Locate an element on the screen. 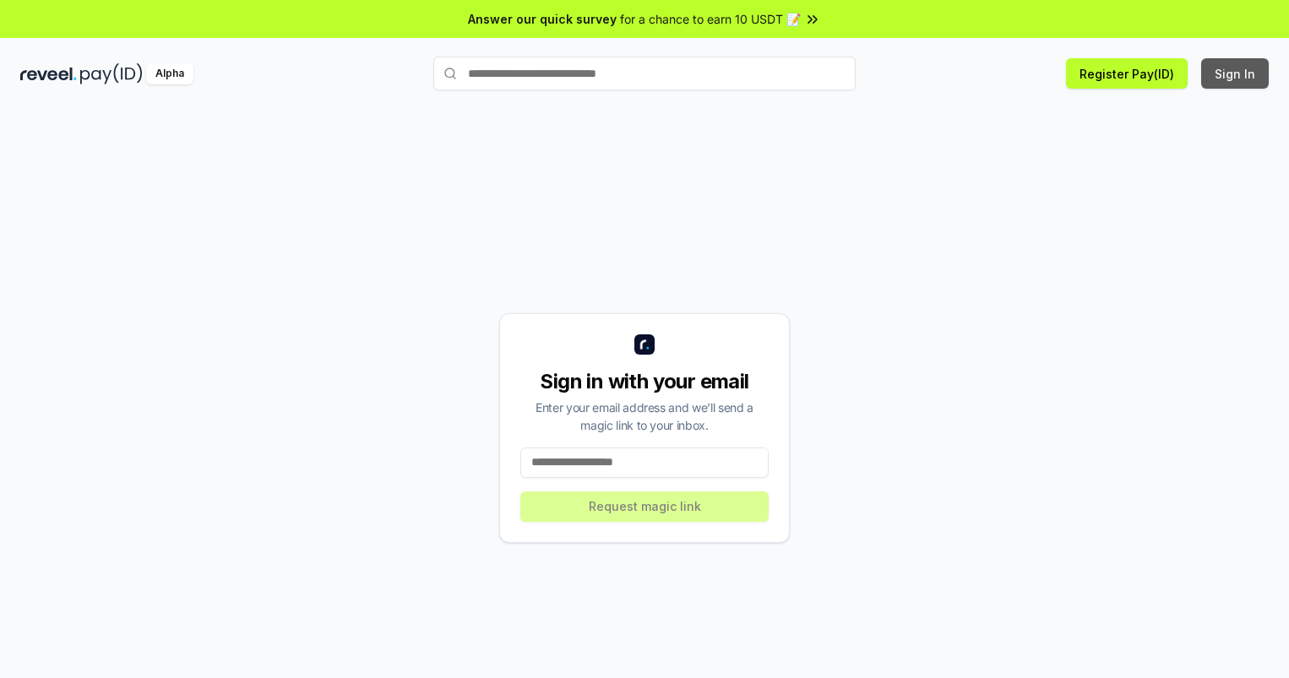 The width and height of the screenshot is (1289, 678). button: Register Pay(ID) is located at coordinates (1127, 74).